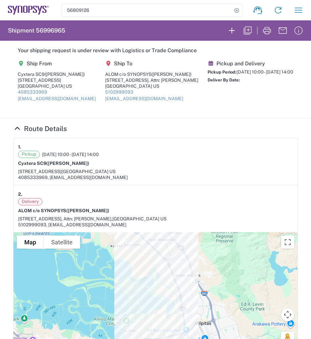 The image size is (311, 339). What do you see at coordinates (287, 242) in the screenshot?
I see `button: Toggle fullscreen view` at bounding box center [287, 242].